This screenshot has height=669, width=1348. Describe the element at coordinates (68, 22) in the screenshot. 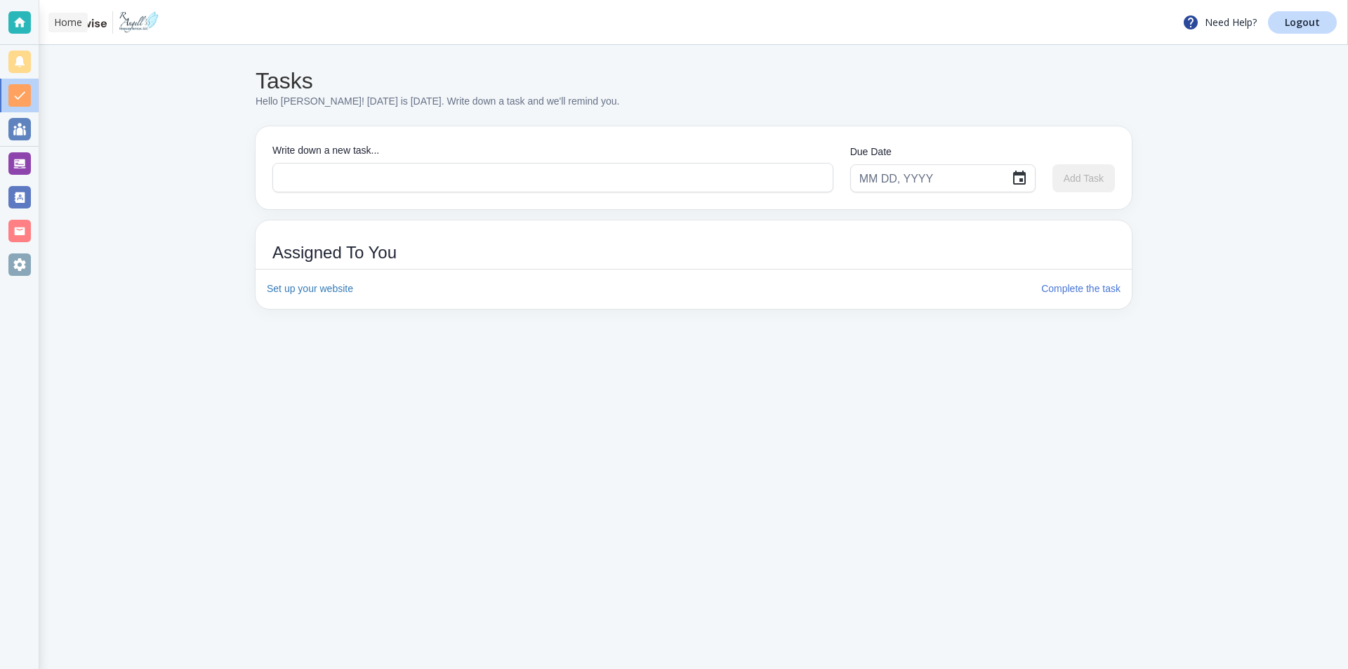

I see `p: Home` at that location.